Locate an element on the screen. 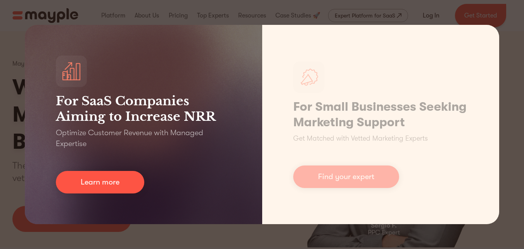  h1: For Small Businesses Seeking Marketing Support is located at coordinates (381, 114).